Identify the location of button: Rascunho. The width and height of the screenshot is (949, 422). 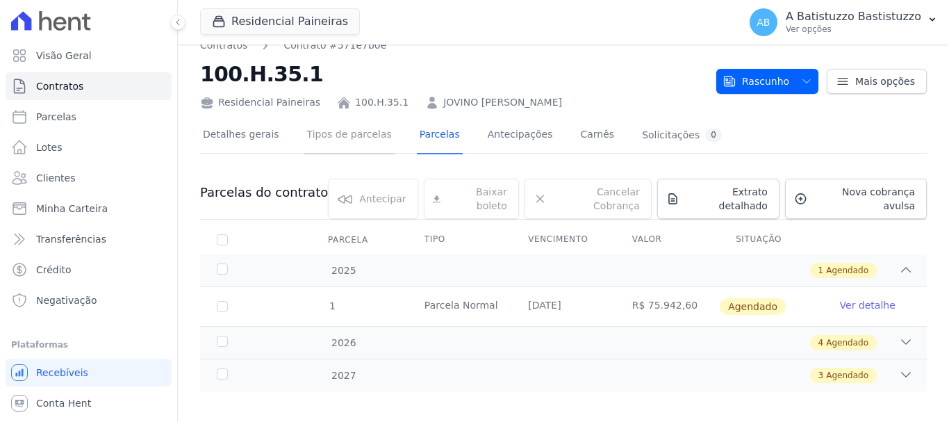
(767, 81).